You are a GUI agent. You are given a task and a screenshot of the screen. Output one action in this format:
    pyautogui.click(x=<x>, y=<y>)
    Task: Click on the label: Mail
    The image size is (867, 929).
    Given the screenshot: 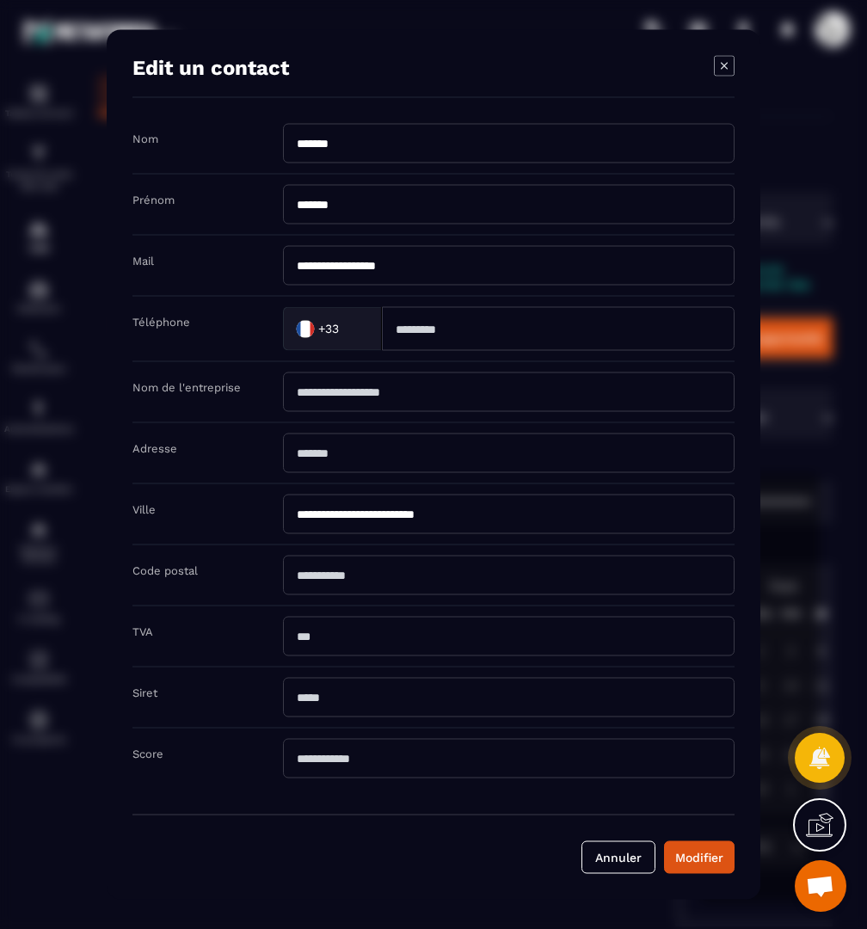 What is the action you would take?
    pyautogui.click(x=143, y=261)
    